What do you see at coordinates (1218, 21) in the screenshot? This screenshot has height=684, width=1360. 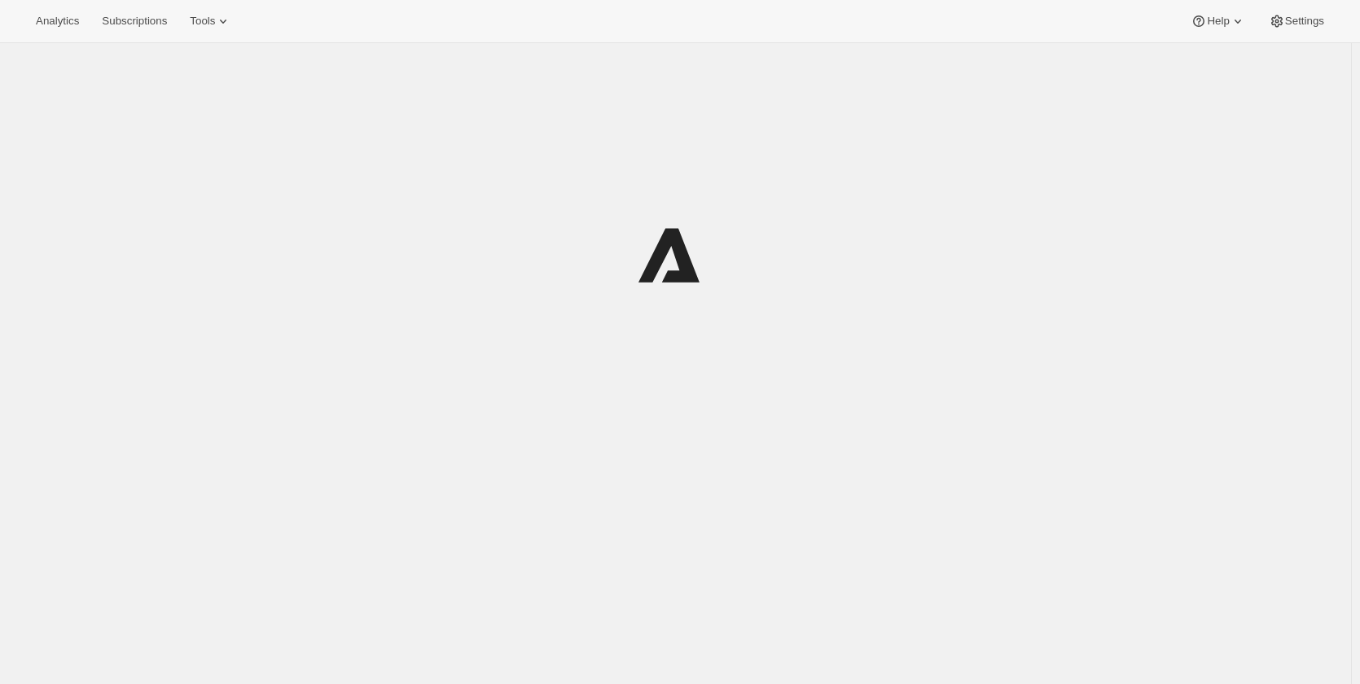 I see `span: Help` at bounding box center [1218, 21].